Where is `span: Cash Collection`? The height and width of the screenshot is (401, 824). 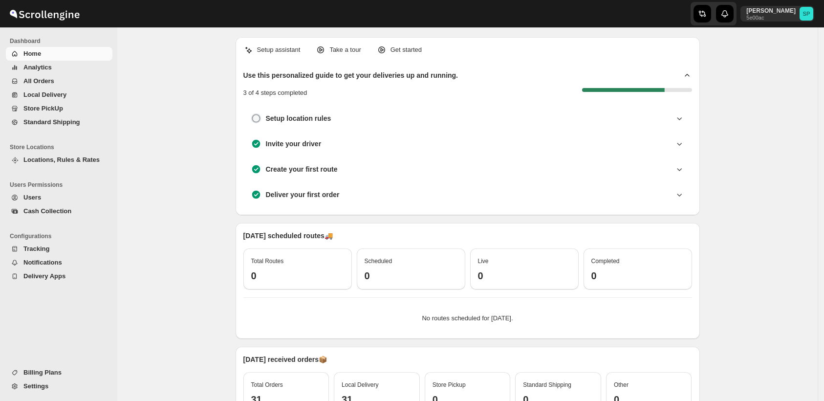
span: Cash Collection is located at coordinates (47, 211).